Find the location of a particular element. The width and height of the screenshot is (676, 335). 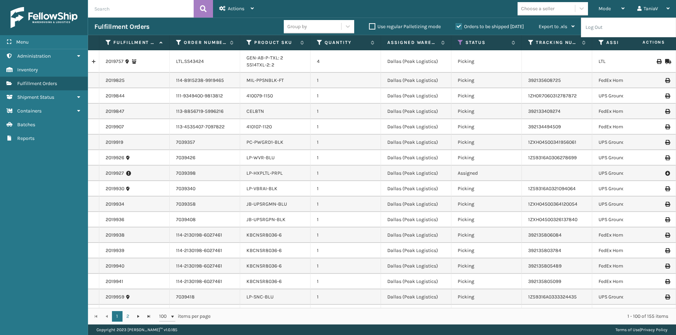

td: 4 is located at coordinates (346, 62).